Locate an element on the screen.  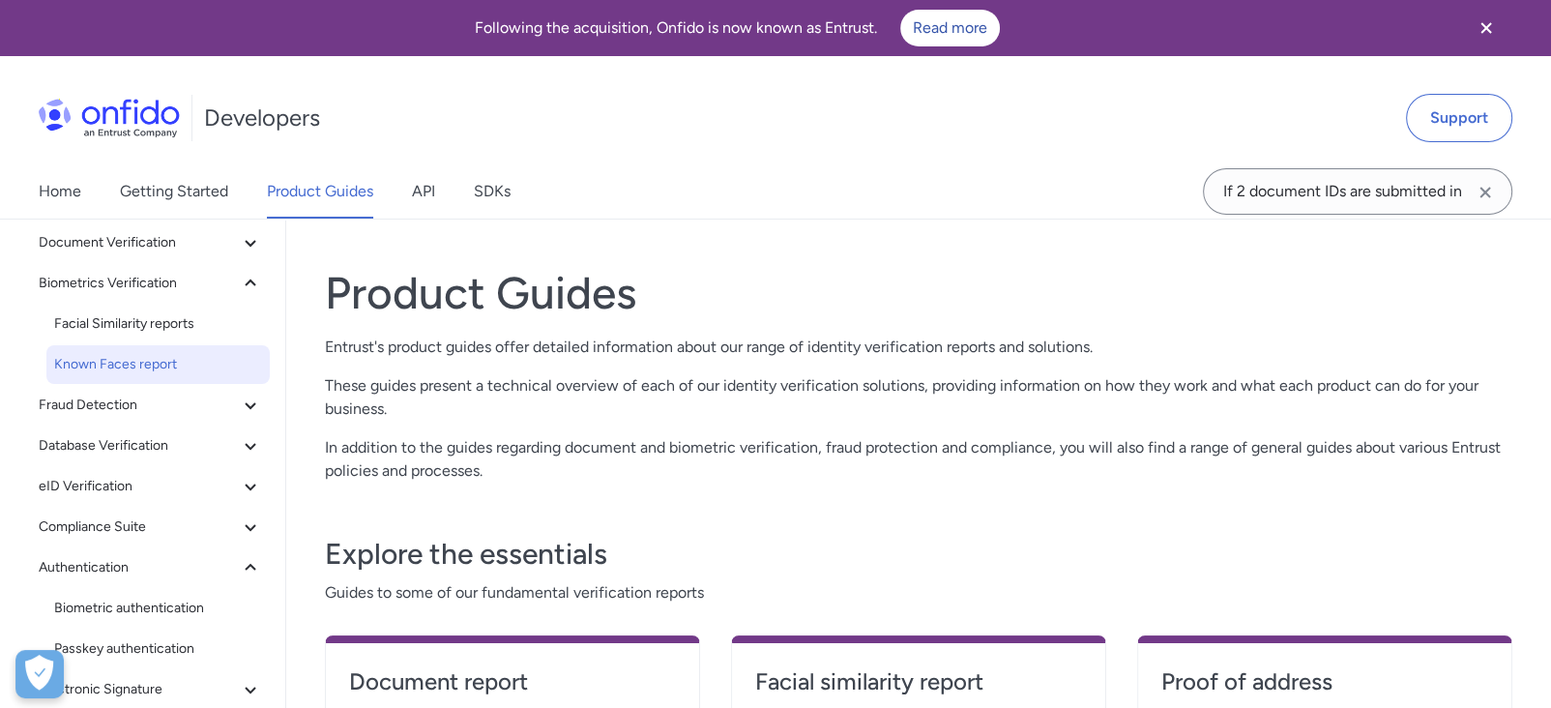
svg: Close banner is located at coordinates (1486, 28).